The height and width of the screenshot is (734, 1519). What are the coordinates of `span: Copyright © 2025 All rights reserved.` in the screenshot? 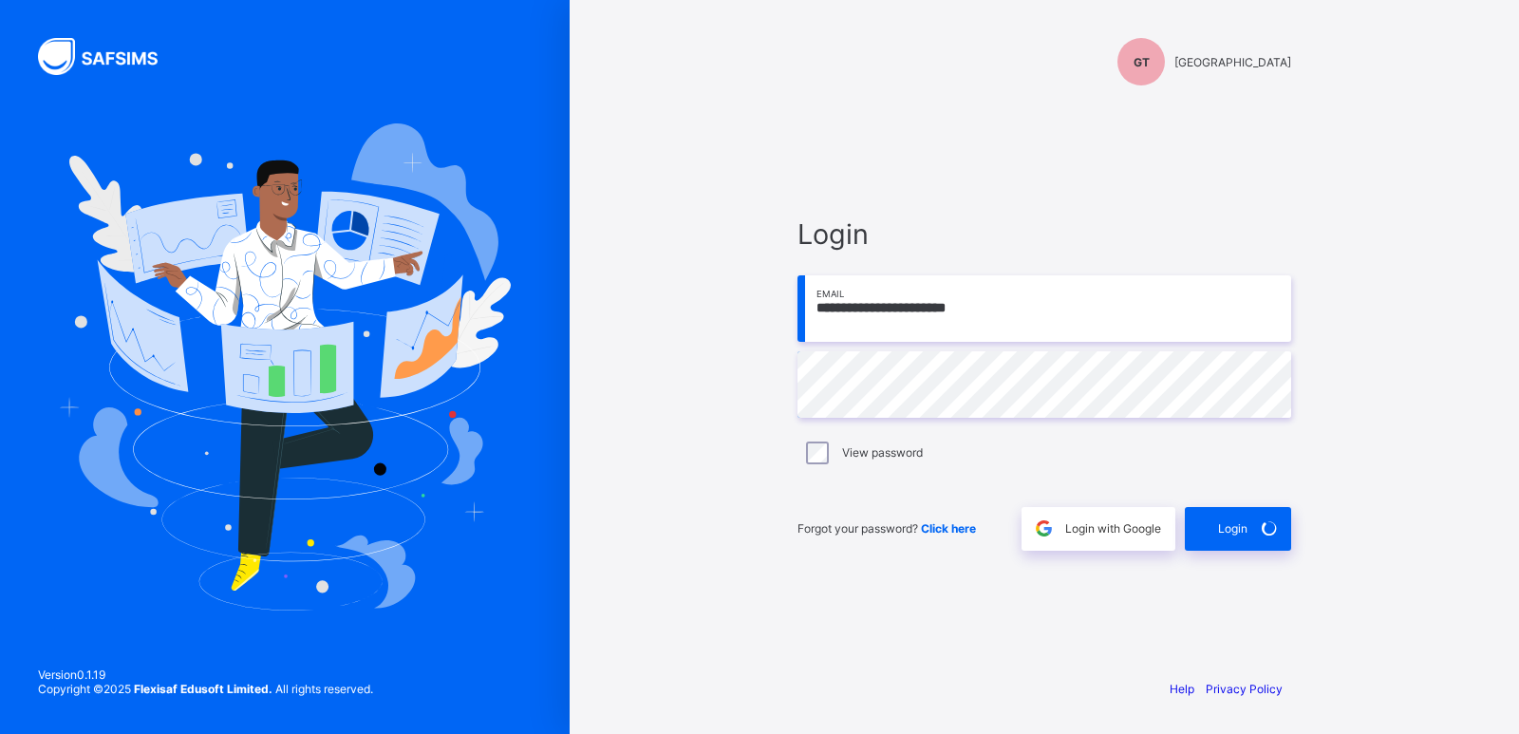 It's located at (205, 688).